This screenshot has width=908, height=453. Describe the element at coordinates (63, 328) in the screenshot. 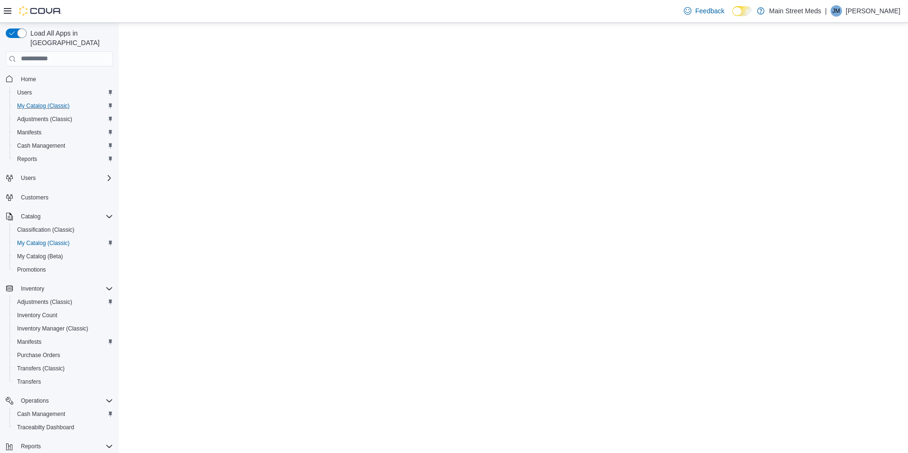

I see `button: Inventory Manager (Classic)` at that location.